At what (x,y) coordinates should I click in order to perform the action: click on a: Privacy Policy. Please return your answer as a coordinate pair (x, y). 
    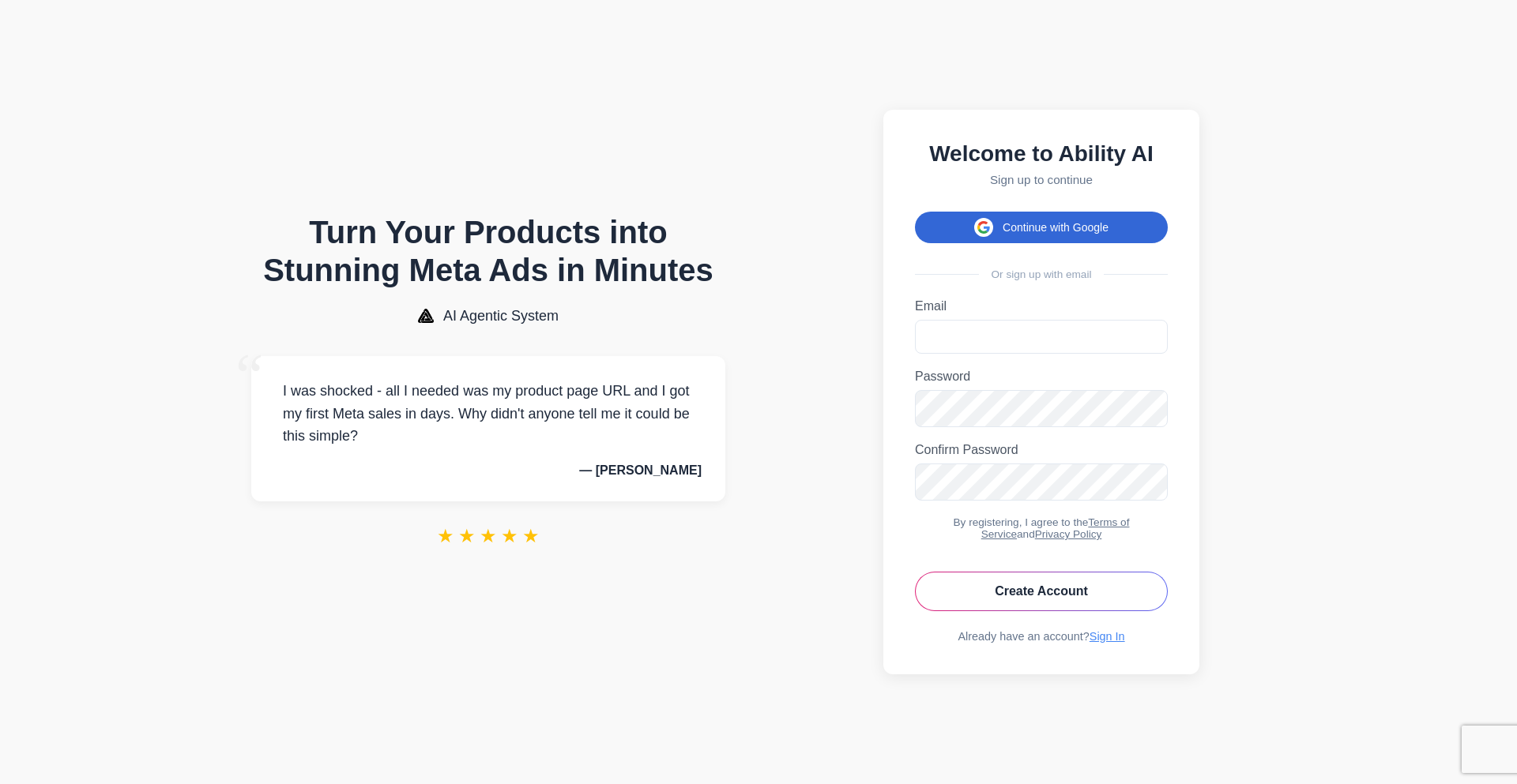
    Looking at the image, I should click on (1068, 534).